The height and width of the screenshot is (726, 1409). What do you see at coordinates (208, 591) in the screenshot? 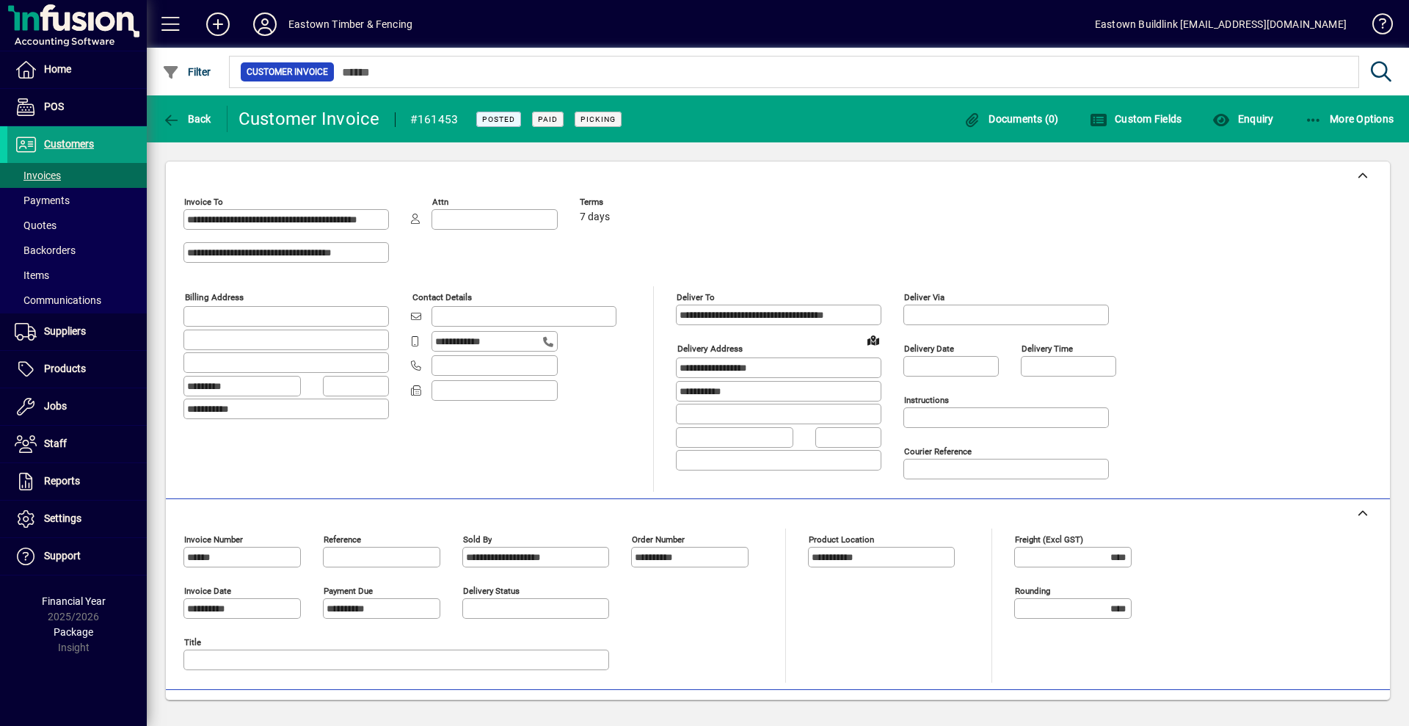
I see `mat-label: Invoice date` at bounding box center [208, 591].